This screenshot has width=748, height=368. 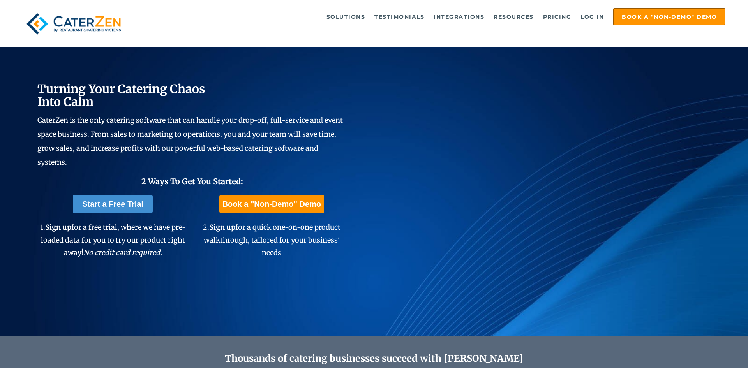 What do you see at coordinates (113, 204) in the screenshot?
I see `a: Start a Free Trial` at bounding box center [113, 204].